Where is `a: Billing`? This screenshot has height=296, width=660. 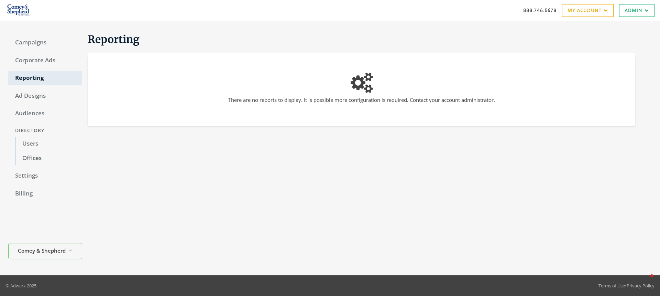
a: Billing is located at coordinates (45, 193).